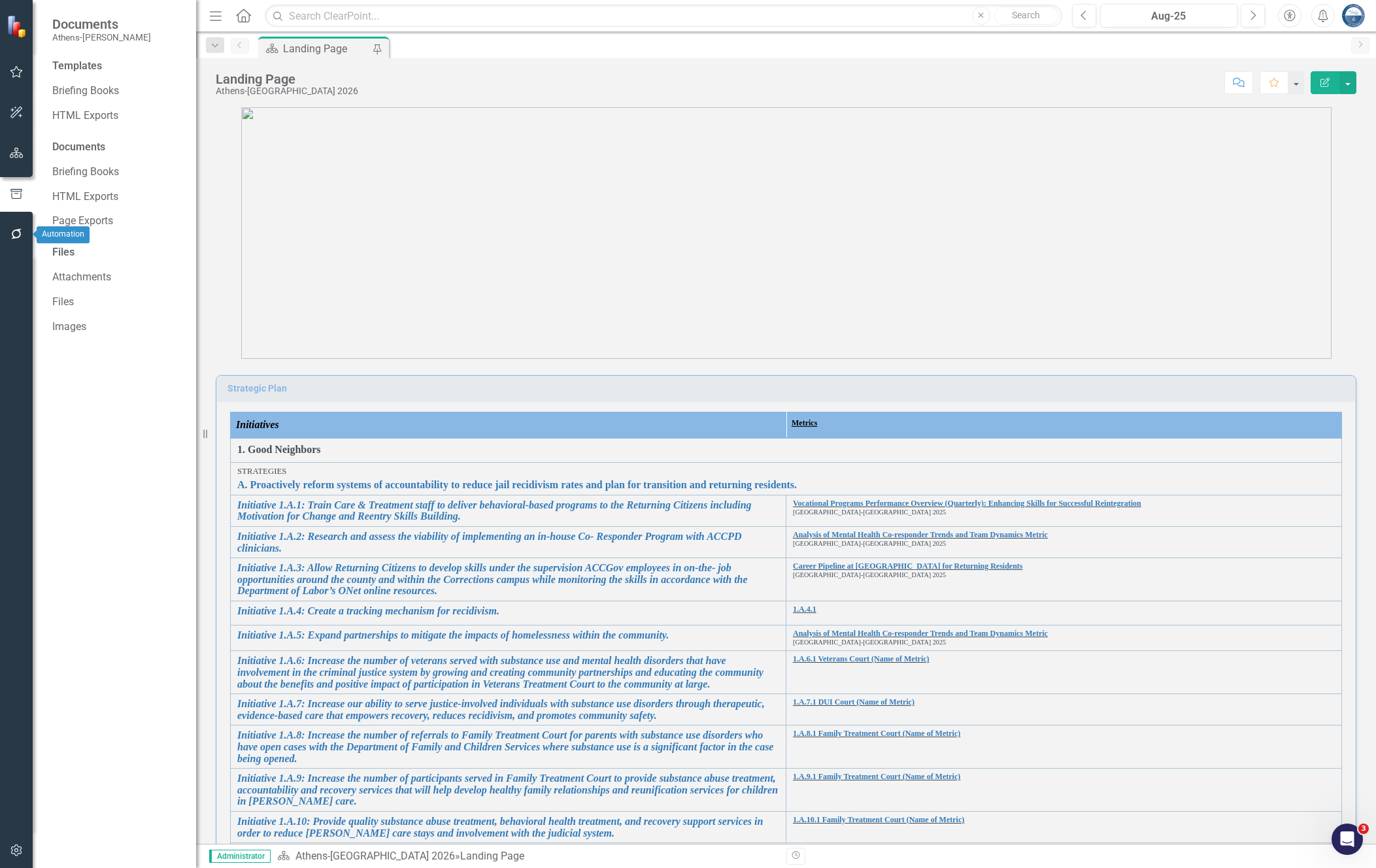  Describe the element at coordinates (508, 636) in the screenshot. I see `a: Initiative 1.A.5: Expand partnerships to mitigate the impacts of homelessness within the community.` at that location.